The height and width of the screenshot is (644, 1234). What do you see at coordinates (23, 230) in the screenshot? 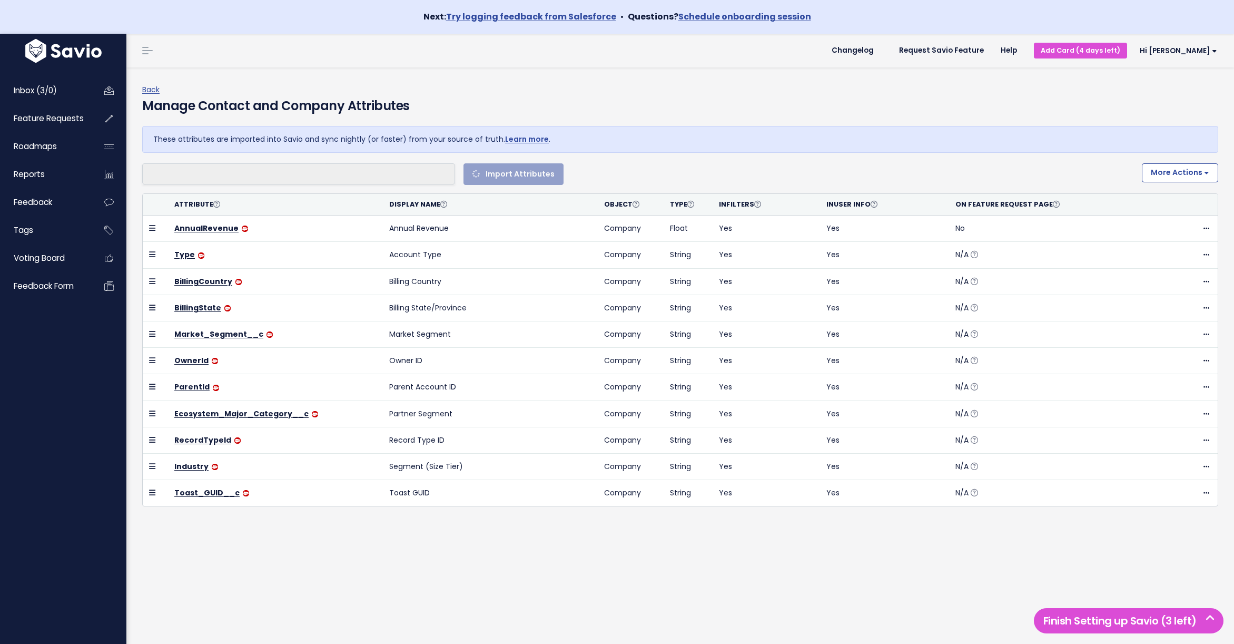
I see `span: Tags` at bounding box center [23, 230].